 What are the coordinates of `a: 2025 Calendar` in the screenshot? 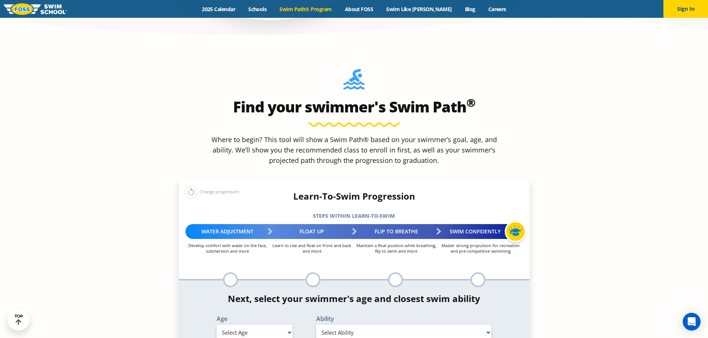 It's located at (218, 9).